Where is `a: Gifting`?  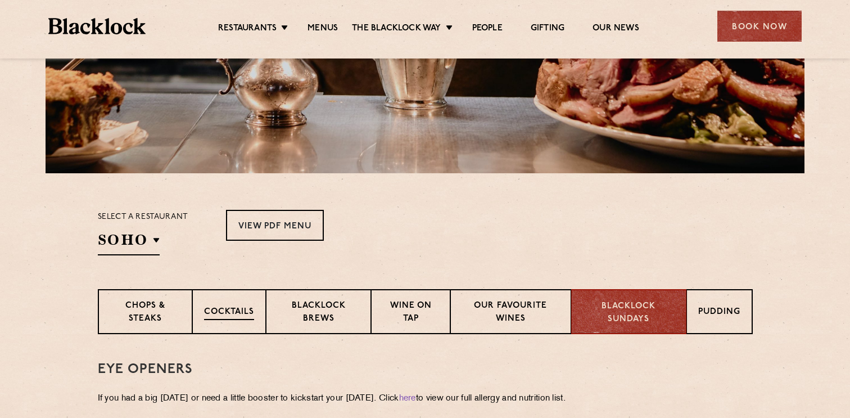 a: Gifting is located at coordinates (547, 29).